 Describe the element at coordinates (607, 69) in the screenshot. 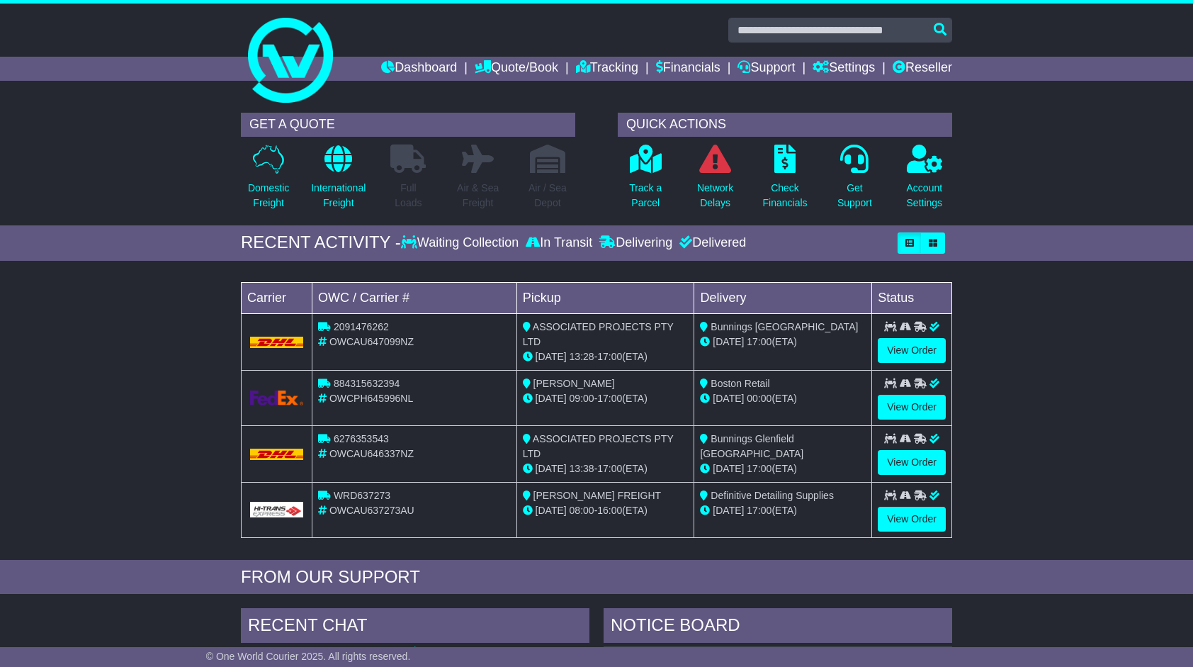

I see `a: Tracking` at that location.